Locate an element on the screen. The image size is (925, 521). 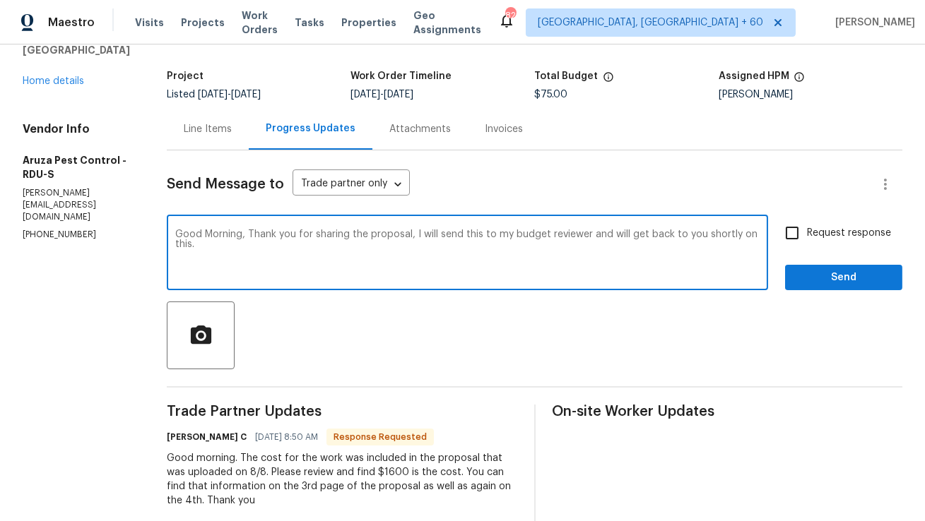
span: The total cost of line items that have been proposed by Opendoor. This sum includes line items th... is located at coordinates (608, 81).